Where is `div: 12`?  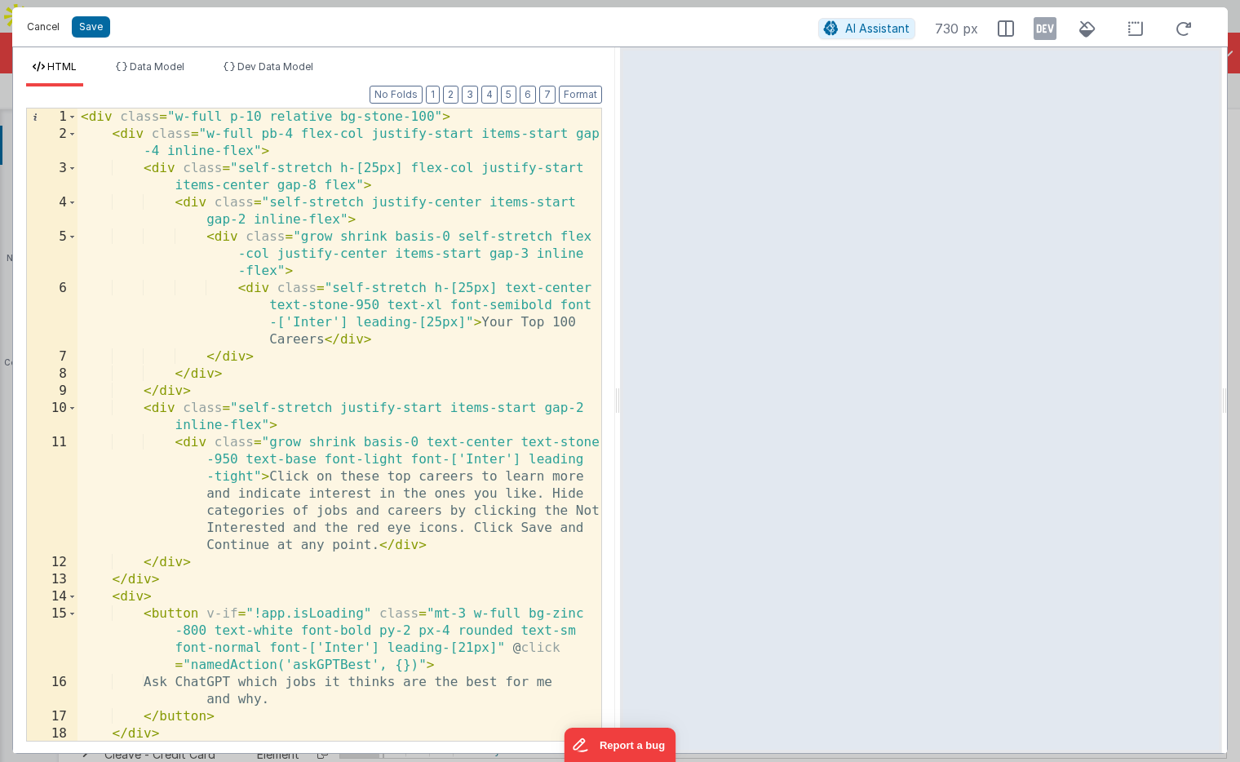
div: 12 is located at coordinates (52, 562).